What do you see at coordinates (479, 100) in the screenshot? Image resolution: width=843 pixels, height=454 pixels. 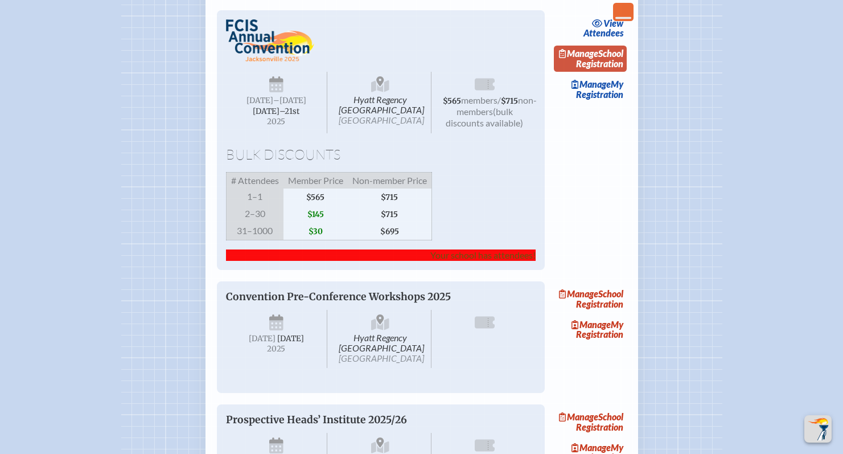 I see `span: members` at bounding box center [479, 100].